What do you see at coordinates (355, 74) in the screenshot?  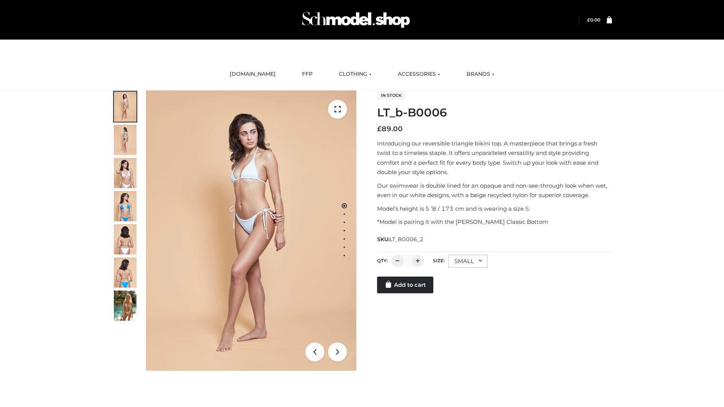 I see `a: CLOTHING` at bounding box center [355, 74].